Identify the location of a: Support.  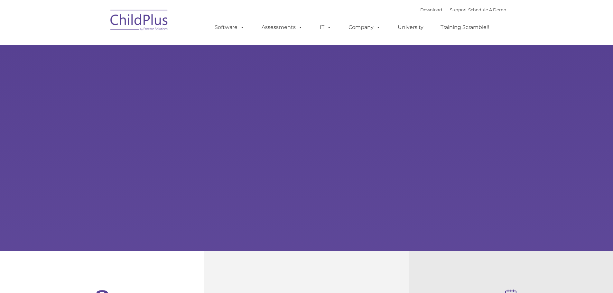
(458, 10).